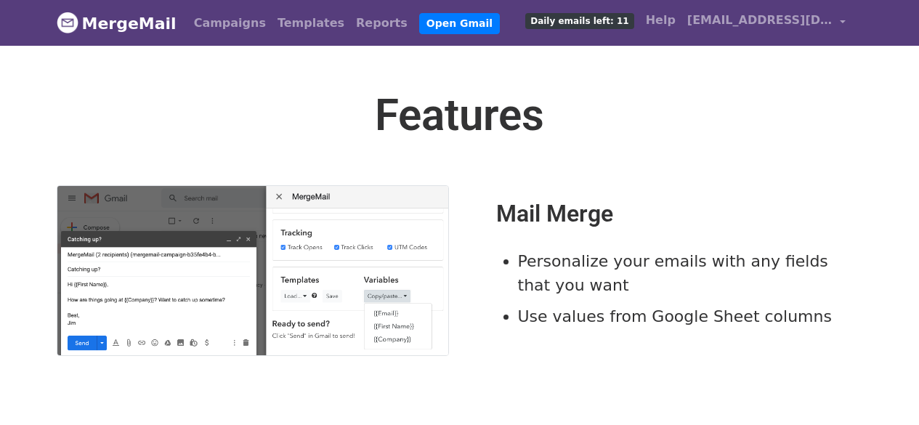  Describe the element at coordinates (230, 23) in the screenshot. I see `a: Campaigns` at that location.